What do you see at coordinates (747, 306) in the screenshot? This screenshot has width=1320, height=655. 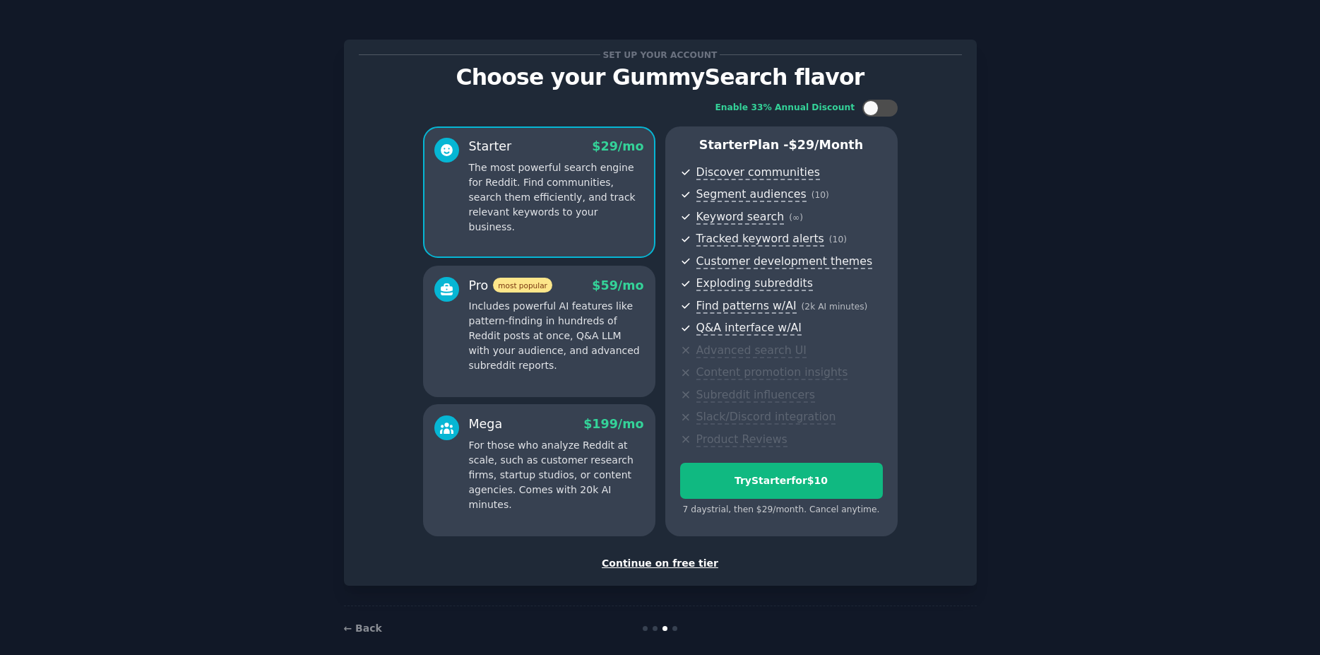 I see `span: Find patterns w/AI` at bounding box center [747, 306].